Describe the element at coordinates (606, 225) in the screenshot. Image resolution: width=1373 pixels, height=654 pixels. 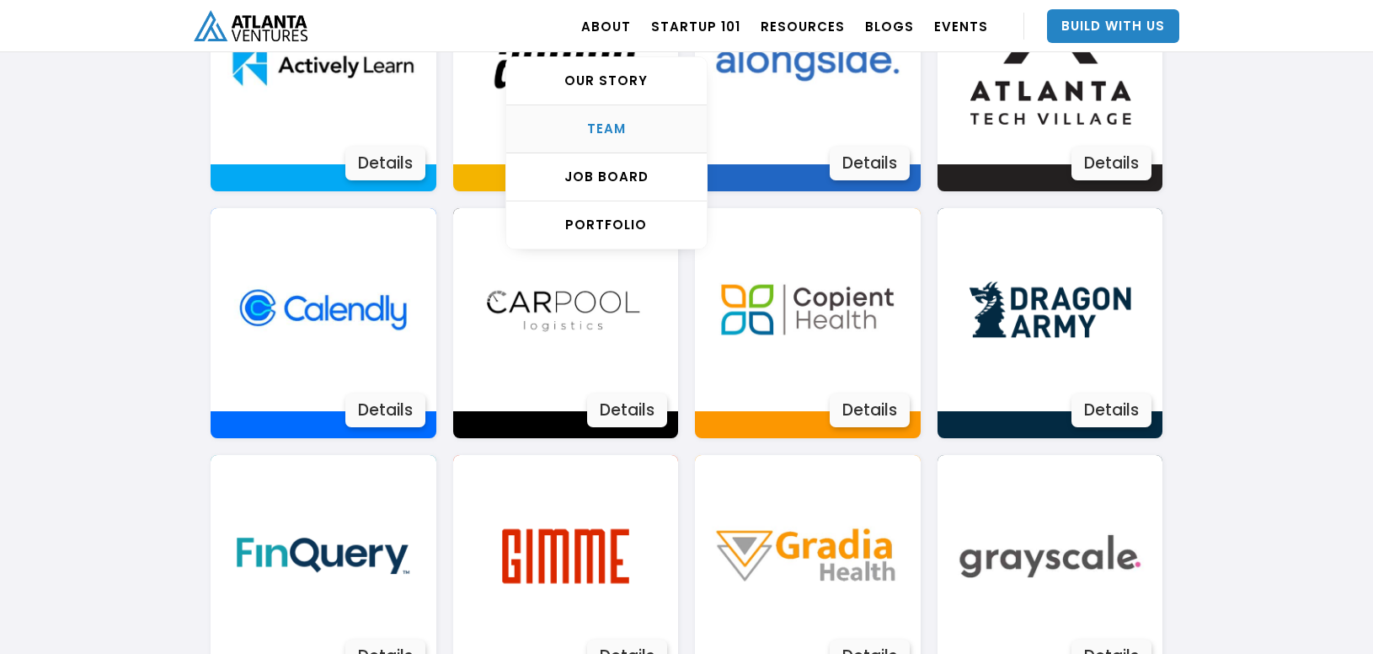
I see `a: PORTFOLIO` at that location.